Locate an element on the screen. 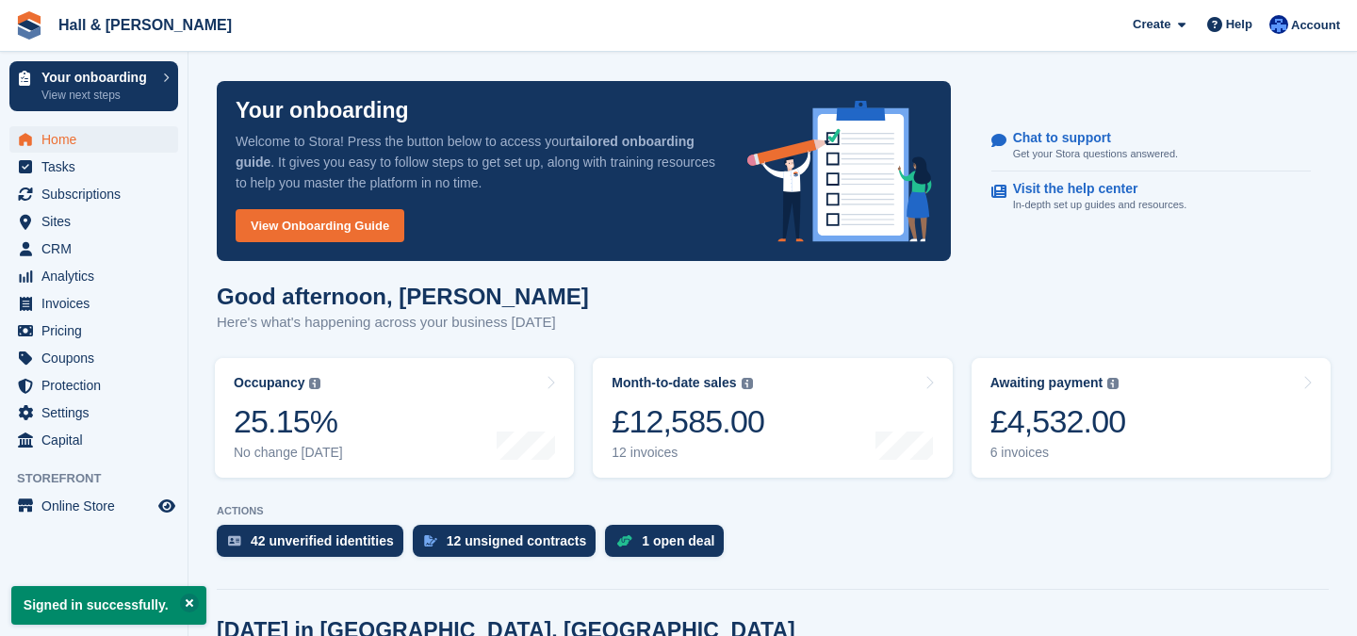 Image resolution: width=1357 pixels, height=636 pixels. p: Get your Stora questions answered. is located at coordinates (1095, 154).